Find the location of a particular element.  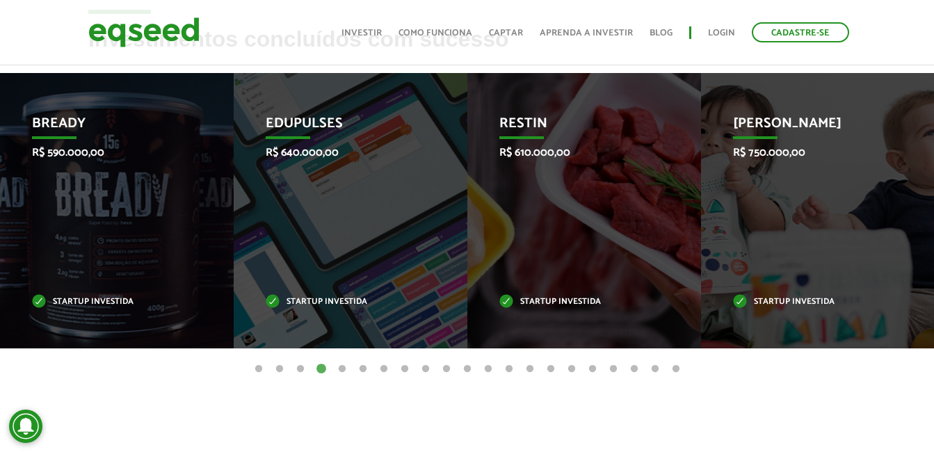

button: 4 of 21 is located at coordinates (321, 369).